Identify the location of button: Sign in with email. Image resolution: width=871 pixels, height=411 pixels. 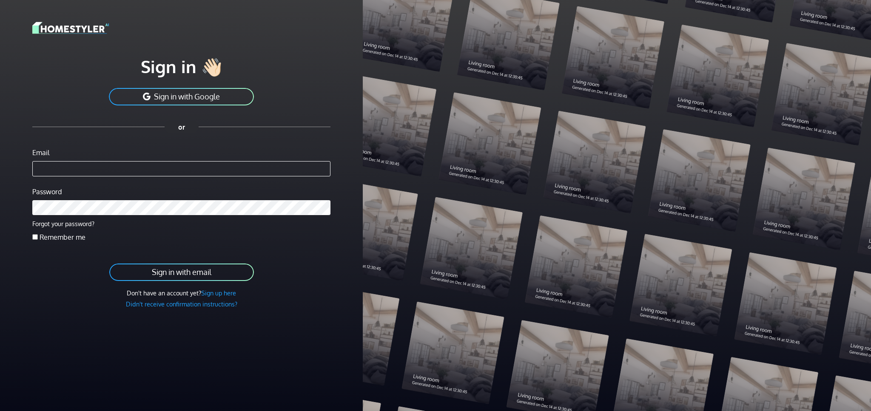
(182, 272).